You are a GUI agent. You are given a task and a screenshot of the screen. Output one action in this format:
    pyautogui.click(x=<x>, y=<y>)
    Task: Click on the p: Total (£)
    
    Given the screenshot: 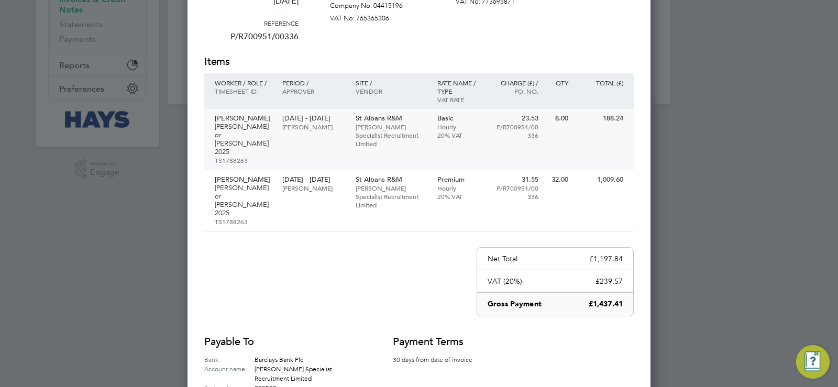 What is the action you would take?
    pyautogui.click(x=601, y=83)
    